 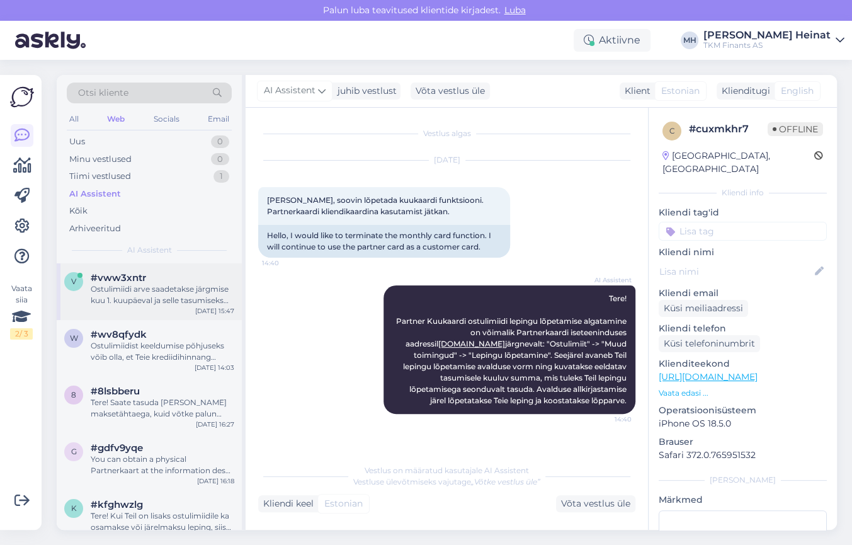 I want to click on p: Märkmed, so click(x=743, y=499).